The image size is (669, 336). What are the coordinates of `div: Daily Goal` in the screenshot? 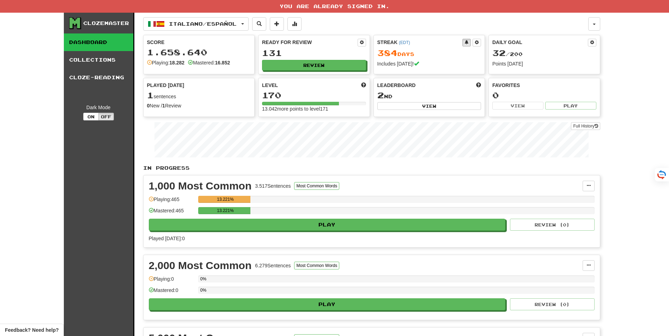 It's located at (540, 43).